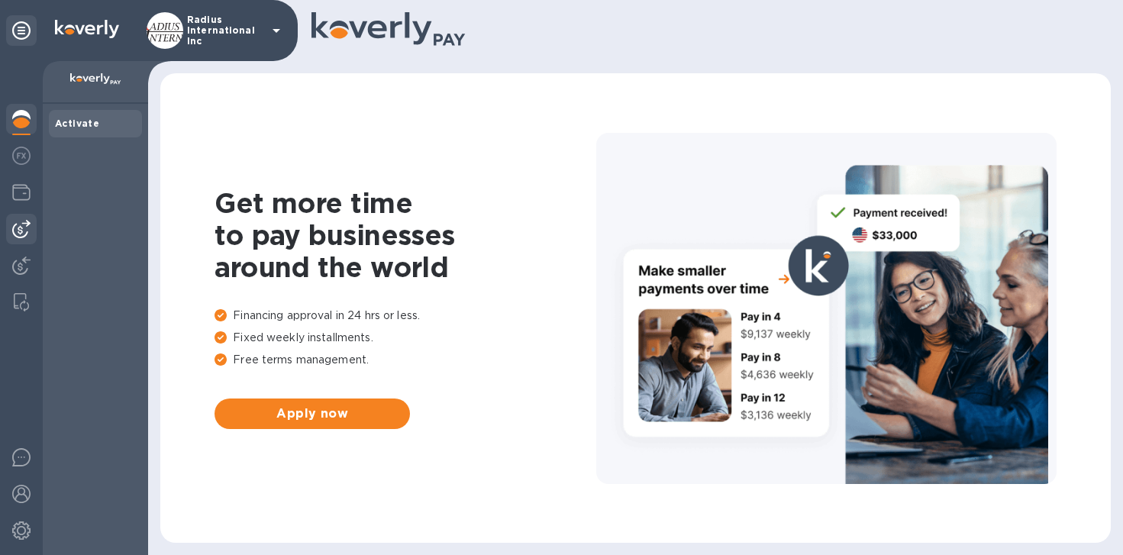  What do you see at coordinates (405, 235) in the screenshot?
I see `h1: Get more time to pay businesses around the world` at bounding box center [405, 235].